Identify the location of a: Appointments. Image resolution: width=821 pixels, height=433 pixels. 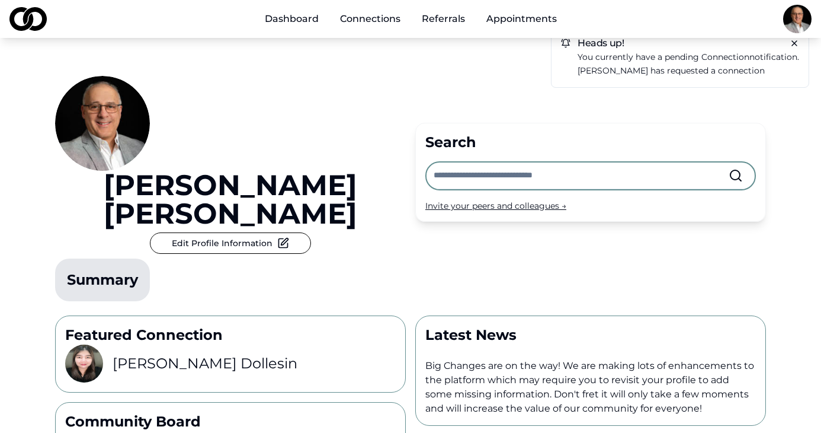
(522, 19).